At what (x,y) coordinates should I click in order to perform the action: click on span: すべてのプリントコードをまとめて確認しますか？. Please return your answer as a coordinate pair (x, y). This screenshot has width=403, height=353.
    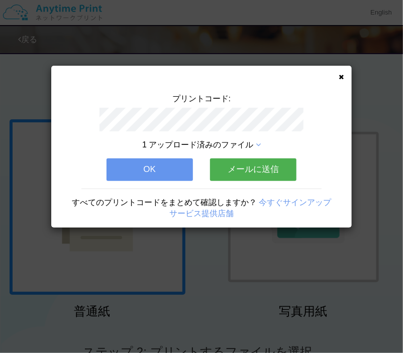
    Looking at the image, I should click on (164, 202).